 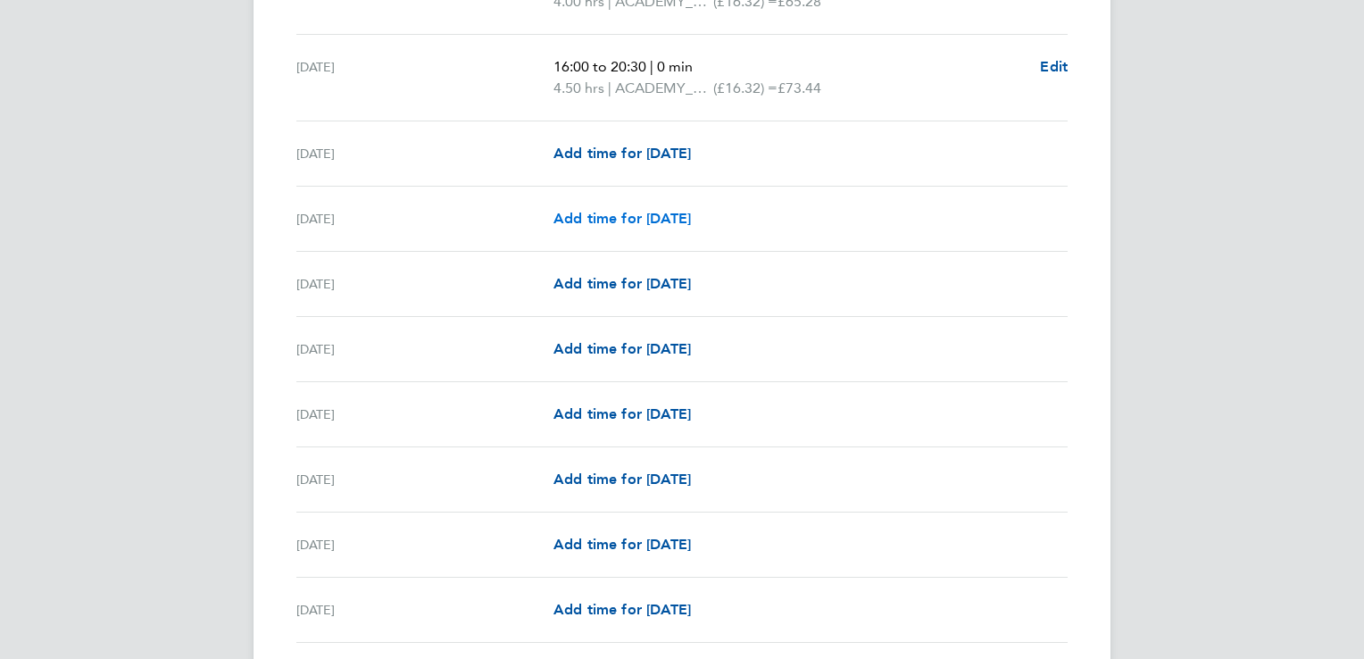 What do you see at coordinates (799, 88) in the screenshot?
I see `span: £73.44` at bounding box center [799, 88].